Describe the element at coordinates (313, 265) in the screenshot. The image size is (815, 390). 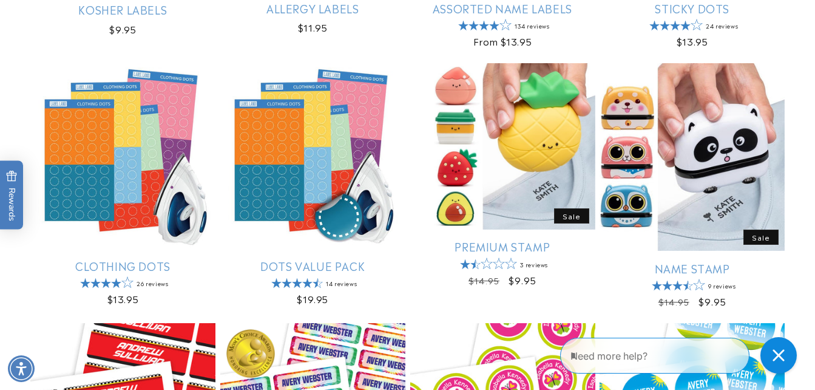
I see `a: Dots Value Pack` at that location.